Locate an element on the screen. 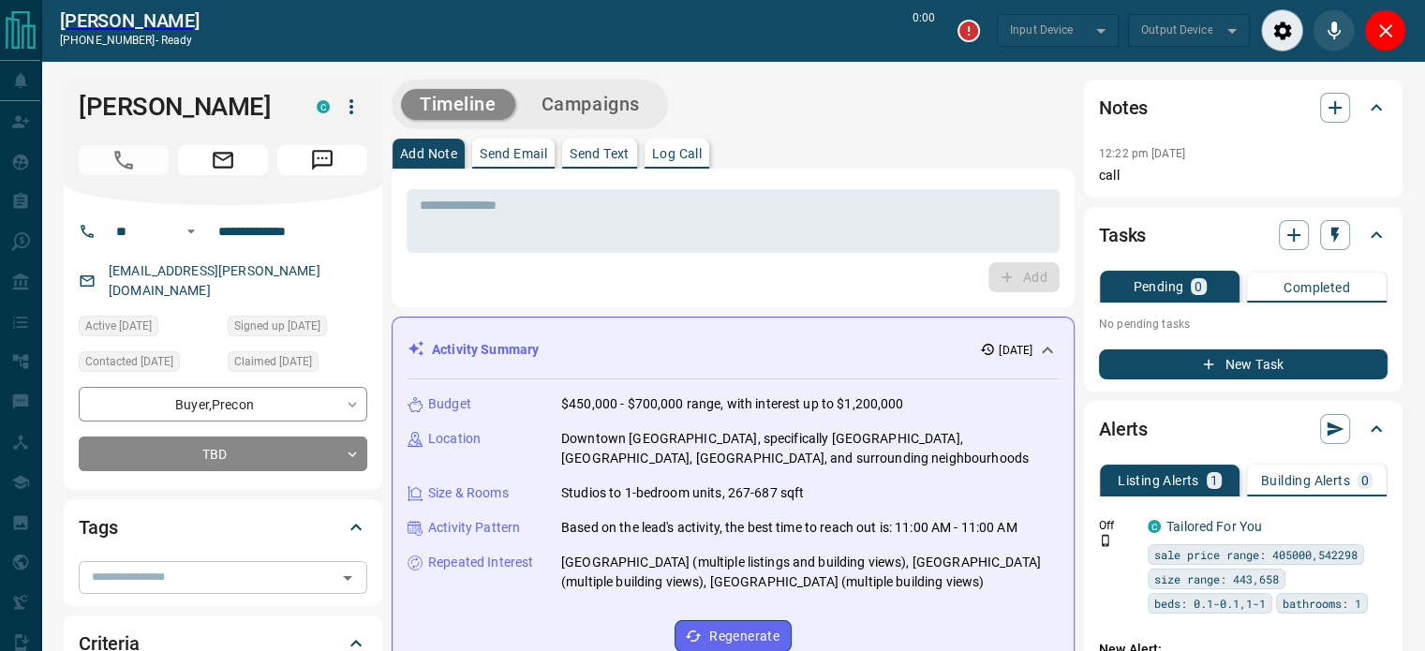 Image resolution: width=1425 pixels, height=651 pixels. h2: Alerts is located at coordinates (1123, 429).